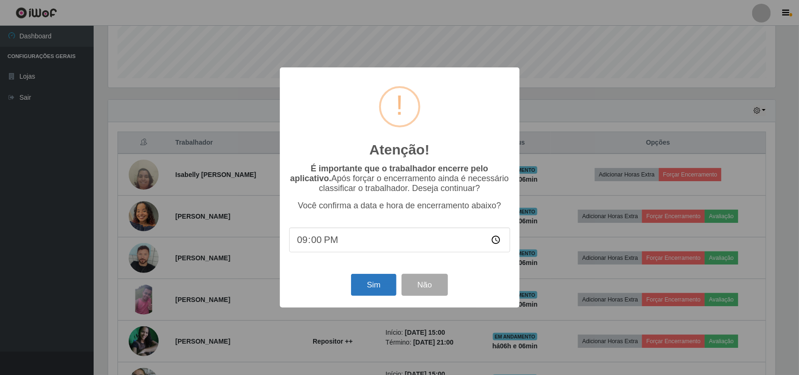 The height and width of the screenshot is (375, 799). Describe the element at coordinates (400, 178) in the screenshot. I see `p: Após forçar o encerramento ainda é necessário classificar o trabalhador. Deseja continuar?` at that location.